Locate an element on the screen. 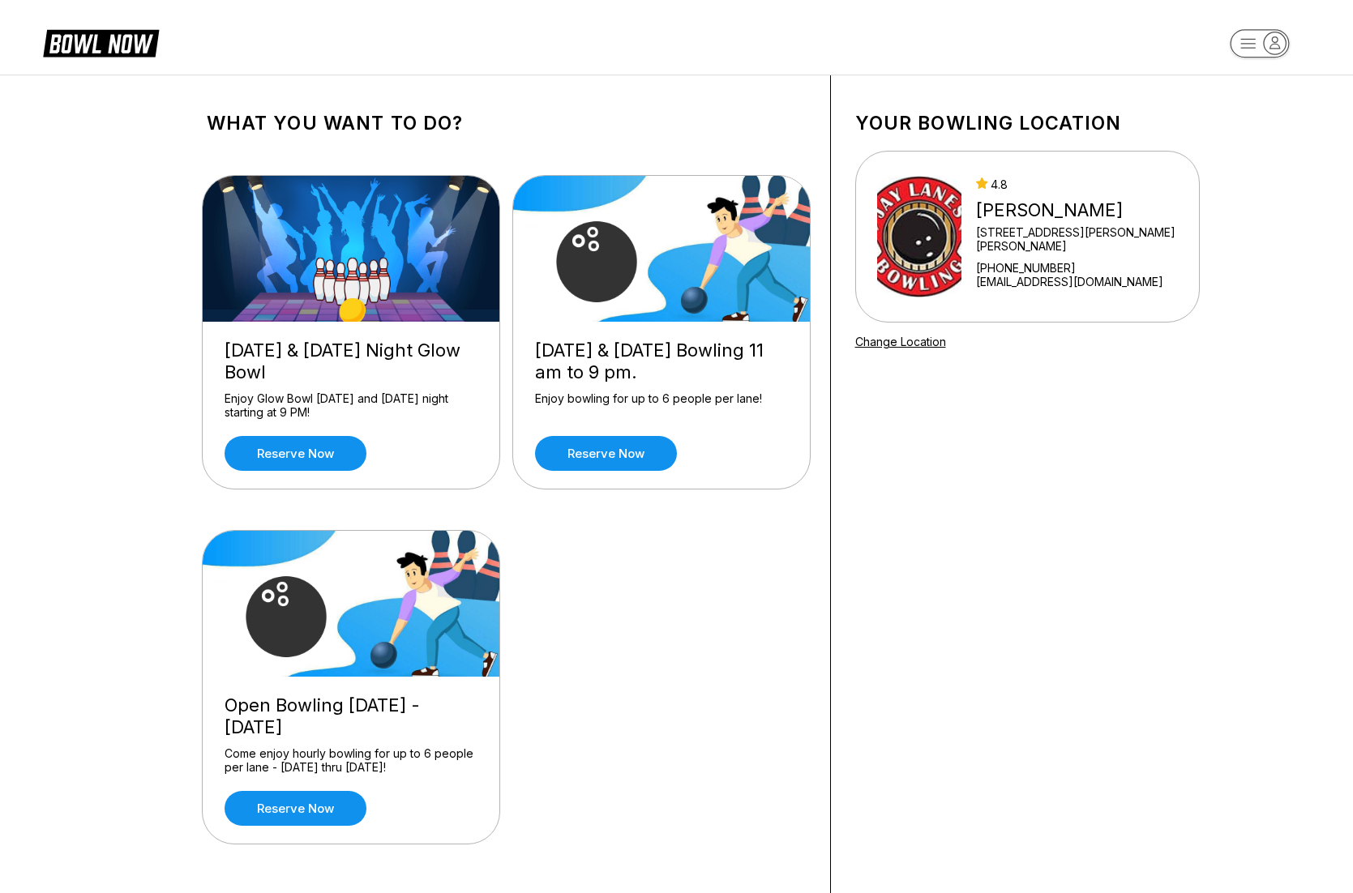  h1: Your bowling location is located at coordinates (1027, 123).